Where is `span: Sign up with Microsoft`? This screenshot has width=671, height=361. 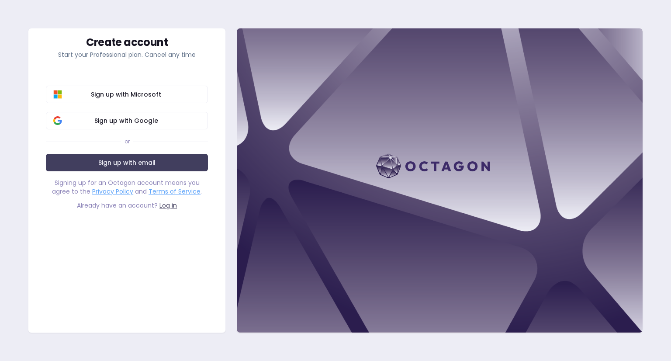
span: Sign up with Microsoft is located at coordinates (126, 94).